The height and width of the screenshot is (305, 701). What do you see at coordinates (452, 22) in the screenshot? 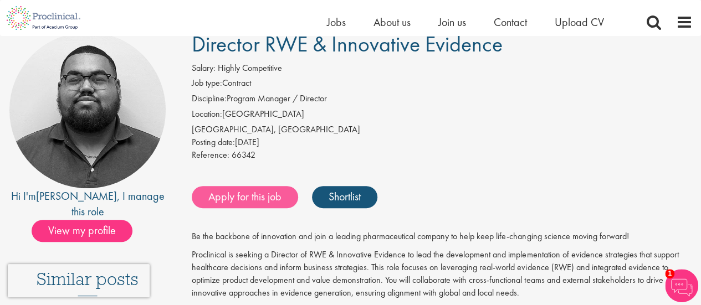
I see `a: Join us` at bounding box center [452, 22].